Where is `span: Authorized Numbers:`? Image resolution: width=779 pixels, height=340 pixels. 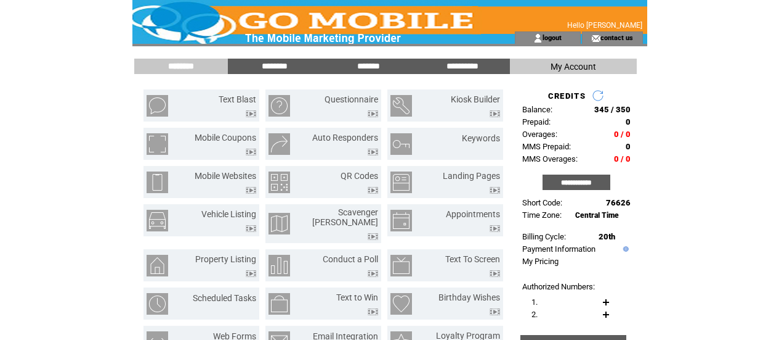 span: Authorized Numbers: is located at coordinates (559, 286).